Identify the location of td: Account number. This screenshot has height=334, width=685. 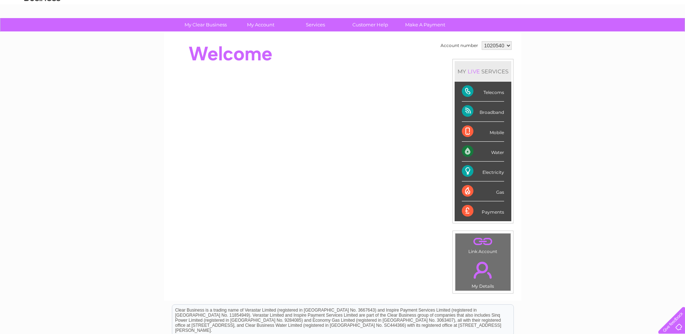
(459, 46).